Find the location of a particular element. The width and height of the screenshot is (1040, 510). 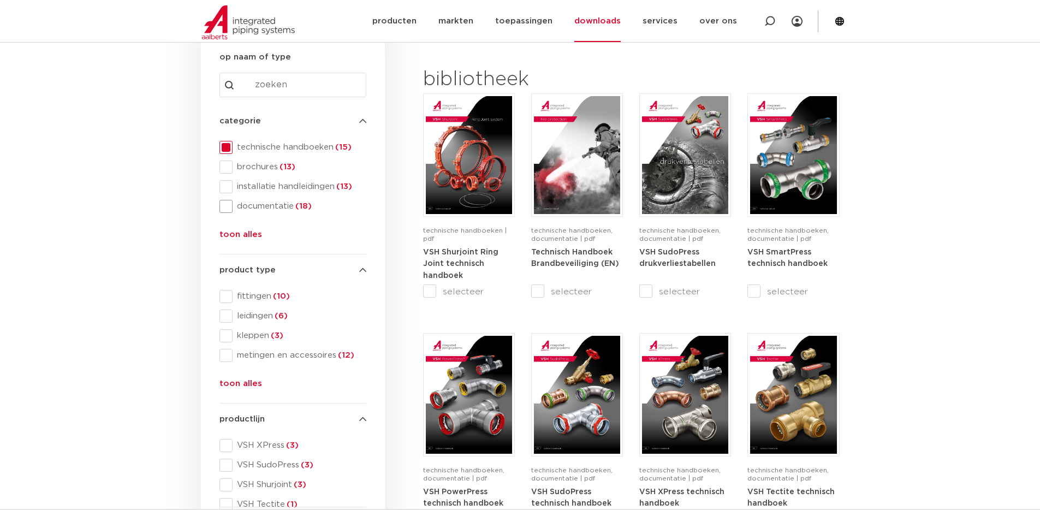

span: VSH Tectite is located at coordinates (299, 505).